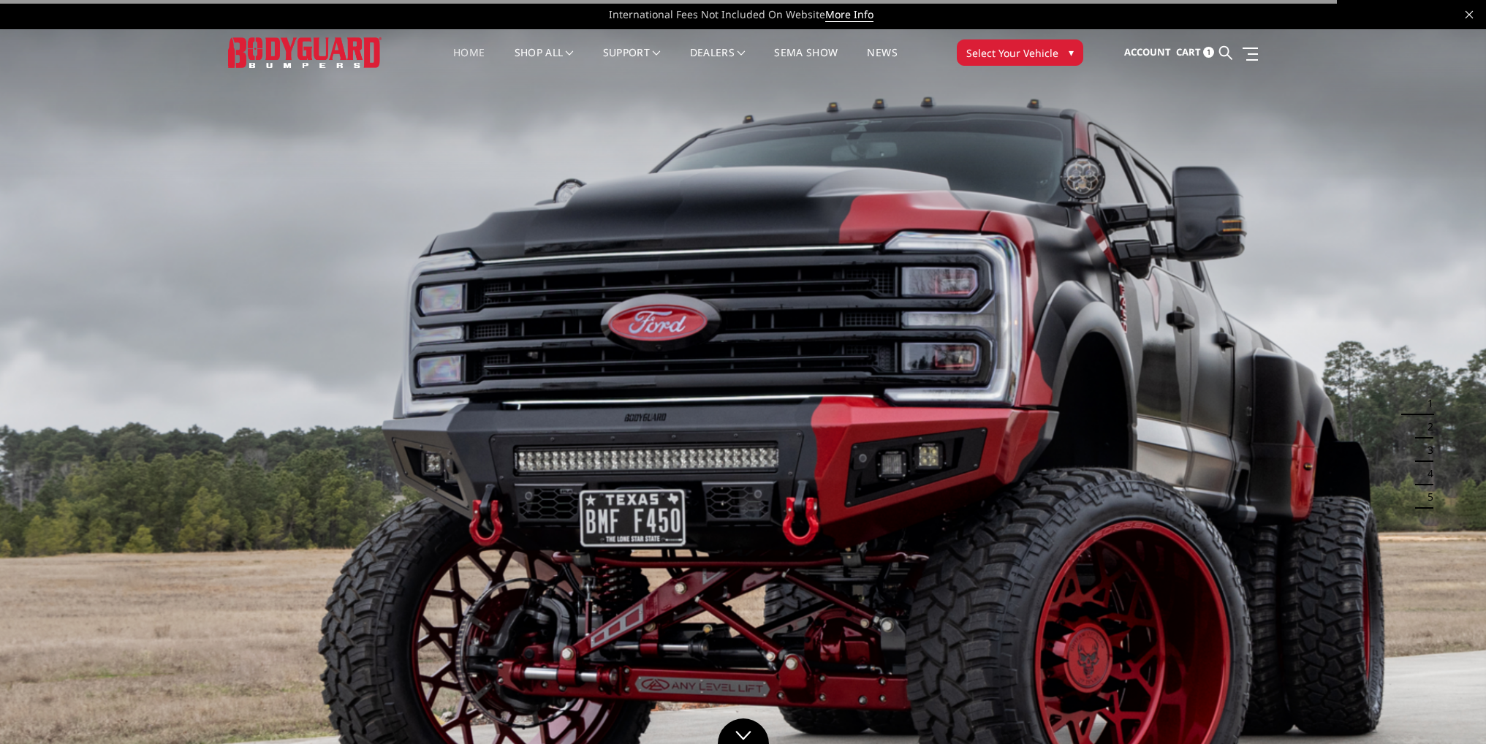 The height and width of the screenshot is (744, 1486). I want to click on span: 1, so click(1208, 52).